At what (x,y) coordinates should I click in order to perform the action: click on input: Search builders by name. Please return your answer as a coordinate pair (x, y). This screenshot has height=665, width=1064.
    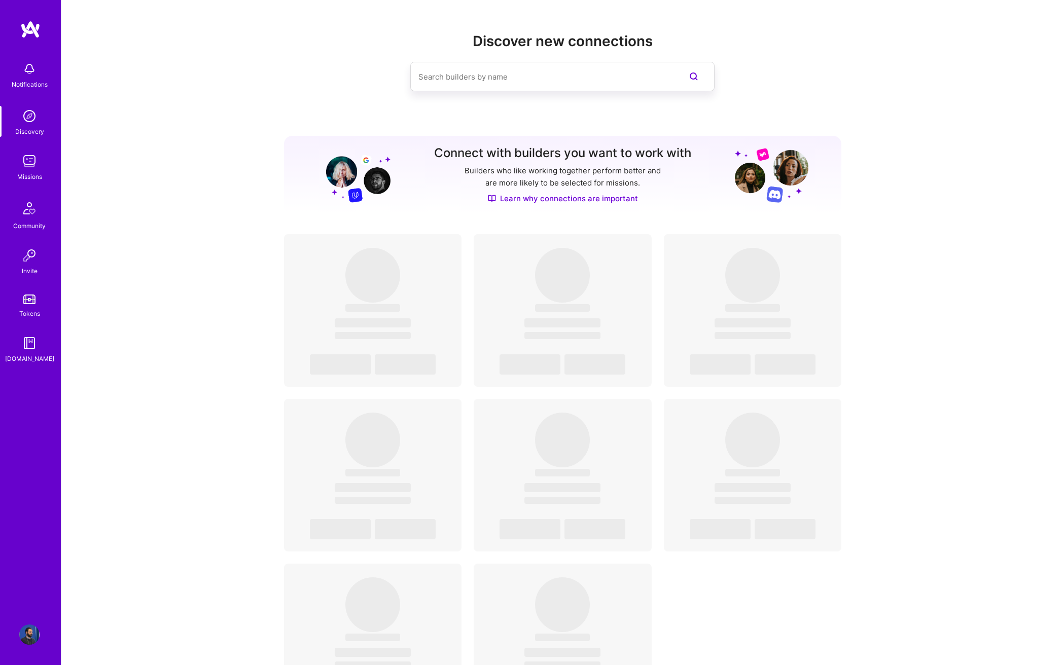
    Looking at the image, I should click on (542, 77).